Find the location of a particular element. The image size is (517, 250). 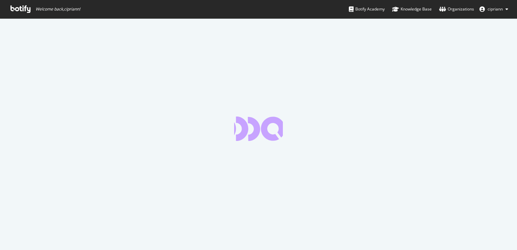

button: cipriann is located at coordinates (494, 9).